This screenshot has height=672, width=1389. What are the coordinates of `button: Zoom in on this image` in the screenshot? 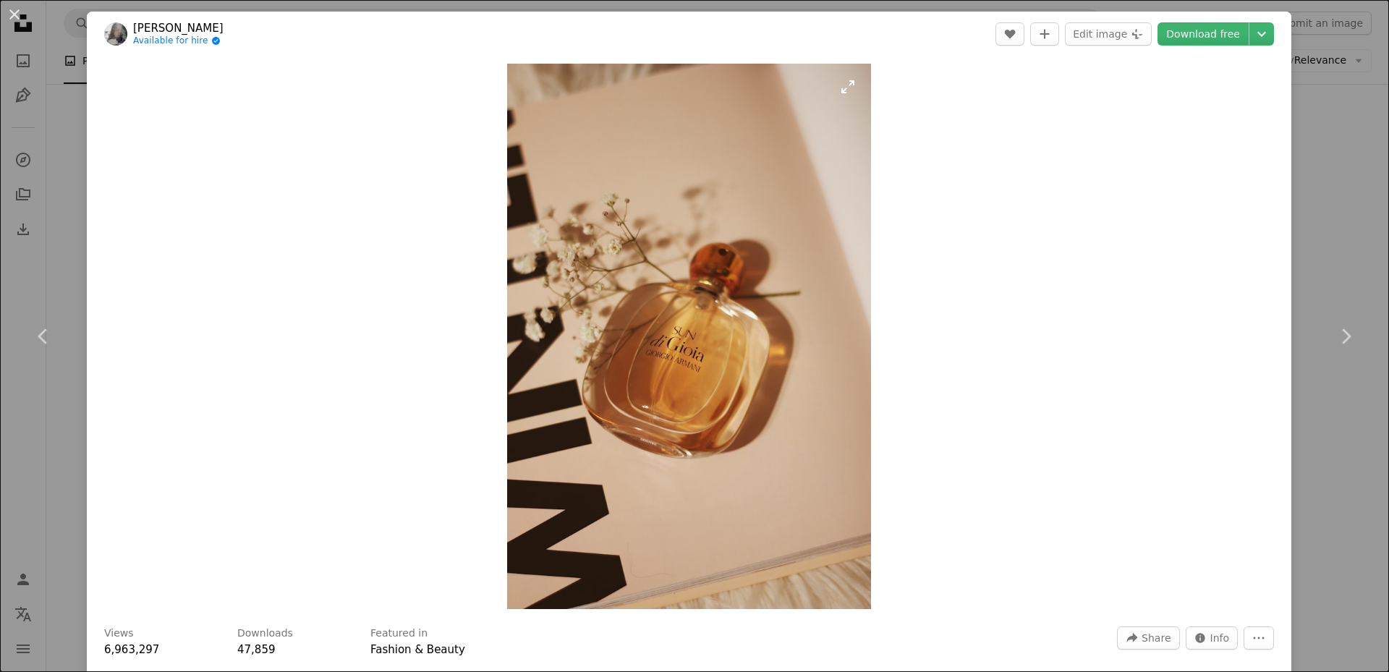 It's located at (689, 337).